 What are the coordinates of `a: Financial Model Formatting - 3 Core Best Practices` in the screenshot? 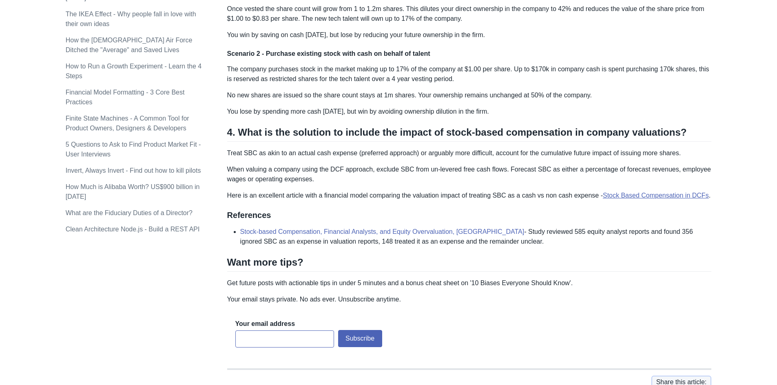 It's located at (125, 97).